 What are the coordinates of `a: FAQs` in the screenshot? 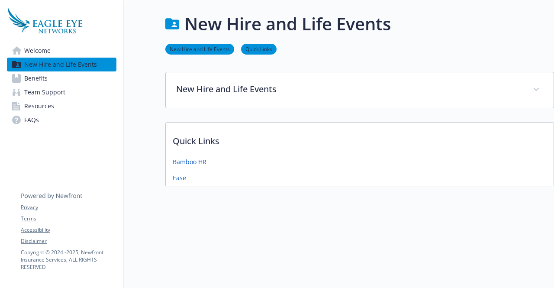 It's located at (62, 120).